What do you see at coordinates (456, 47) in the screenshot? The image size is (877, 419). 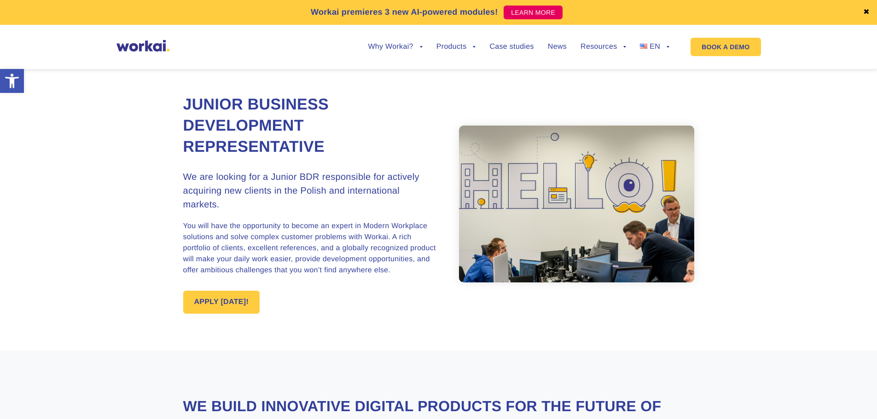 I see `a: Products` at bounding box center [456, 47].